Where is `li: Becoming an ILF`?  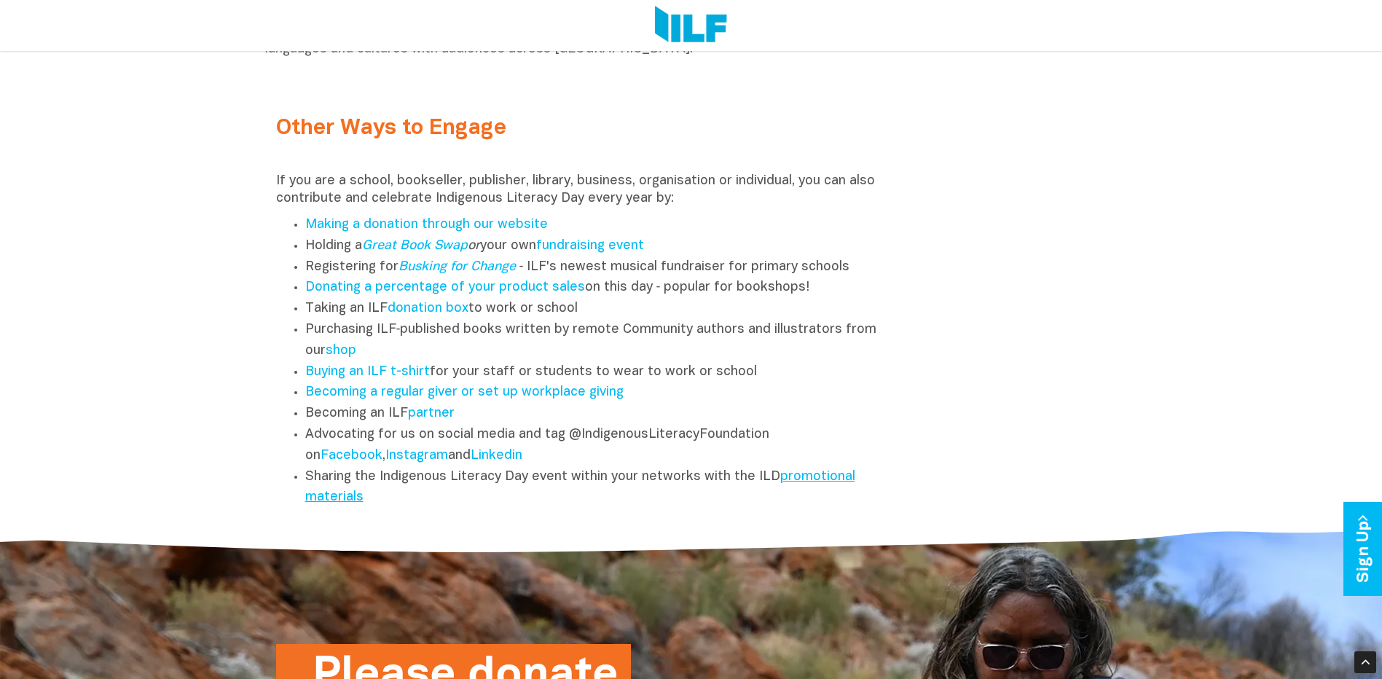 li: Becoming an ILF is located at coordinates (600, 414).